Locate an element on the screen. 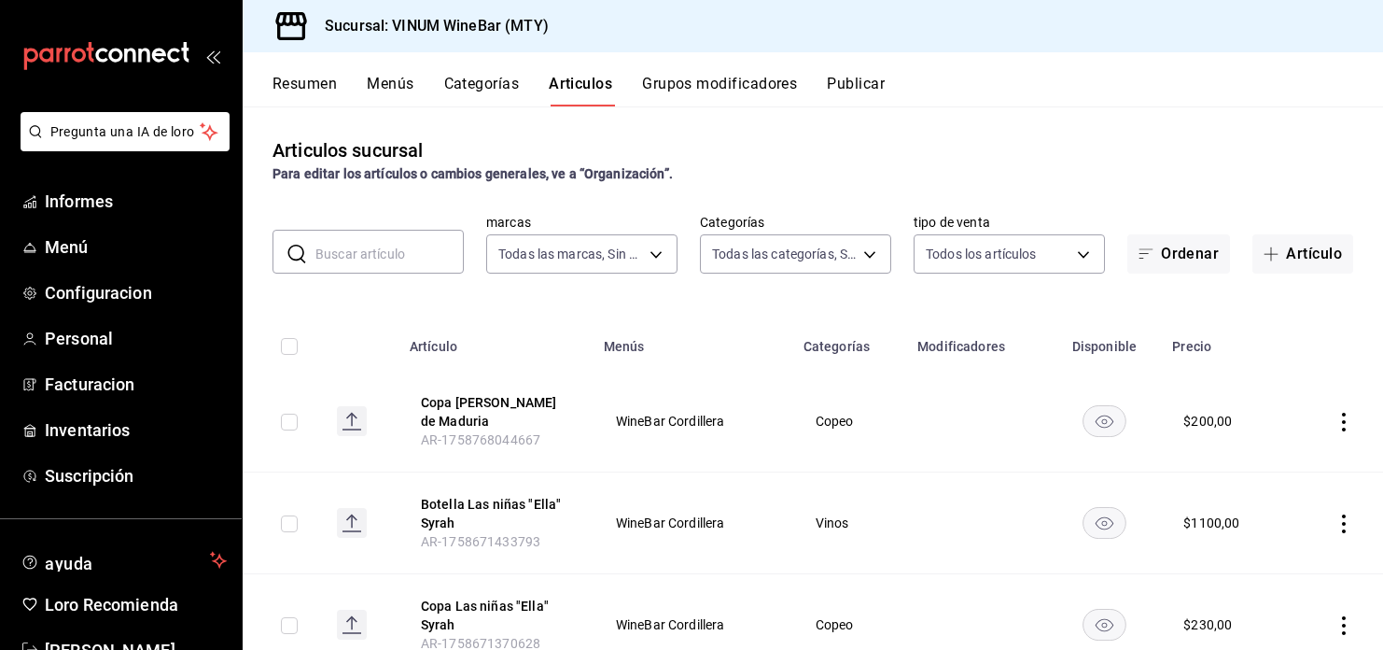  label: marcas is located at coordinates (581, 222).